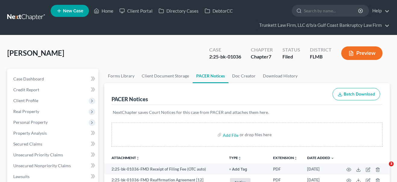 This screenshot has width=397, height=182. I want to click on a: Help, so click(379, 11).